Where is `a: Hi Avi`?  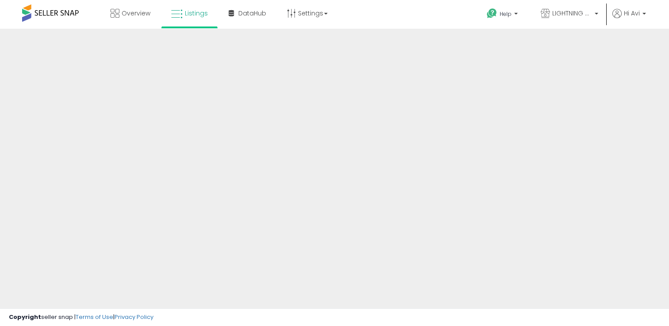 a: Hi Avi is located at coordinates (629, 19).